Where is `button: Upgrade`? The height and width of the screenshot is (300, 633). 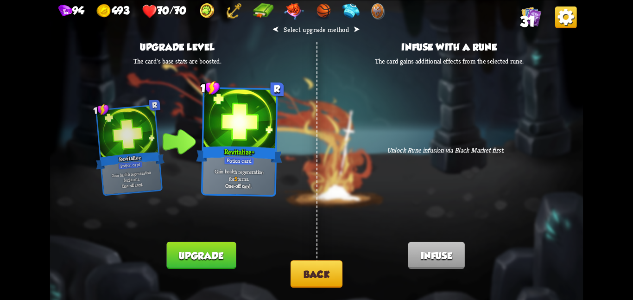
button: Upgrade is located at coordinates (202, 255).